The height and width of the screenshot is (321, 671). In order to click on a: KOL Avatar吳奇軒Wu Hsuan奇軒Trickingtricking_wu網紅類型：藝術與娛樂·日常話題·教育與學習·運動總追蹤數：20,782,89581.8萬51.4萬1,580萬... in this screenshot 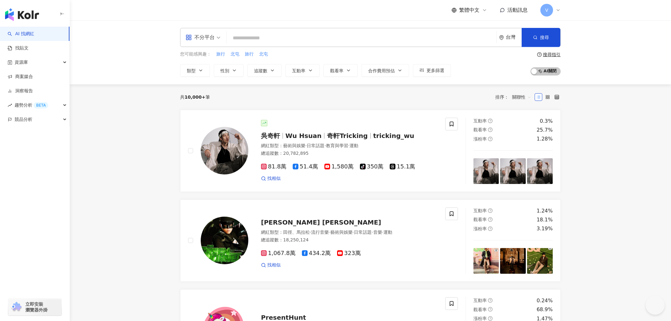, I will do `click(370, 151)`.